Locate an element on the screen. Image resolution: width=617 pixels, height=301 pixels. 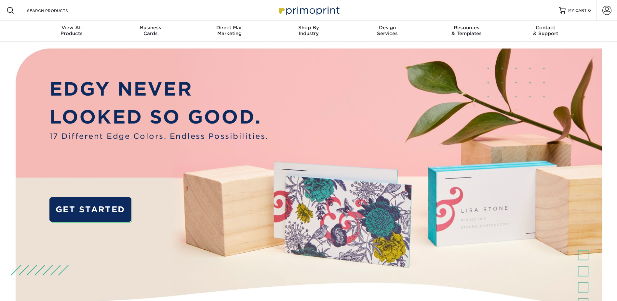
span: 0 is located at coordinates (590, 10).